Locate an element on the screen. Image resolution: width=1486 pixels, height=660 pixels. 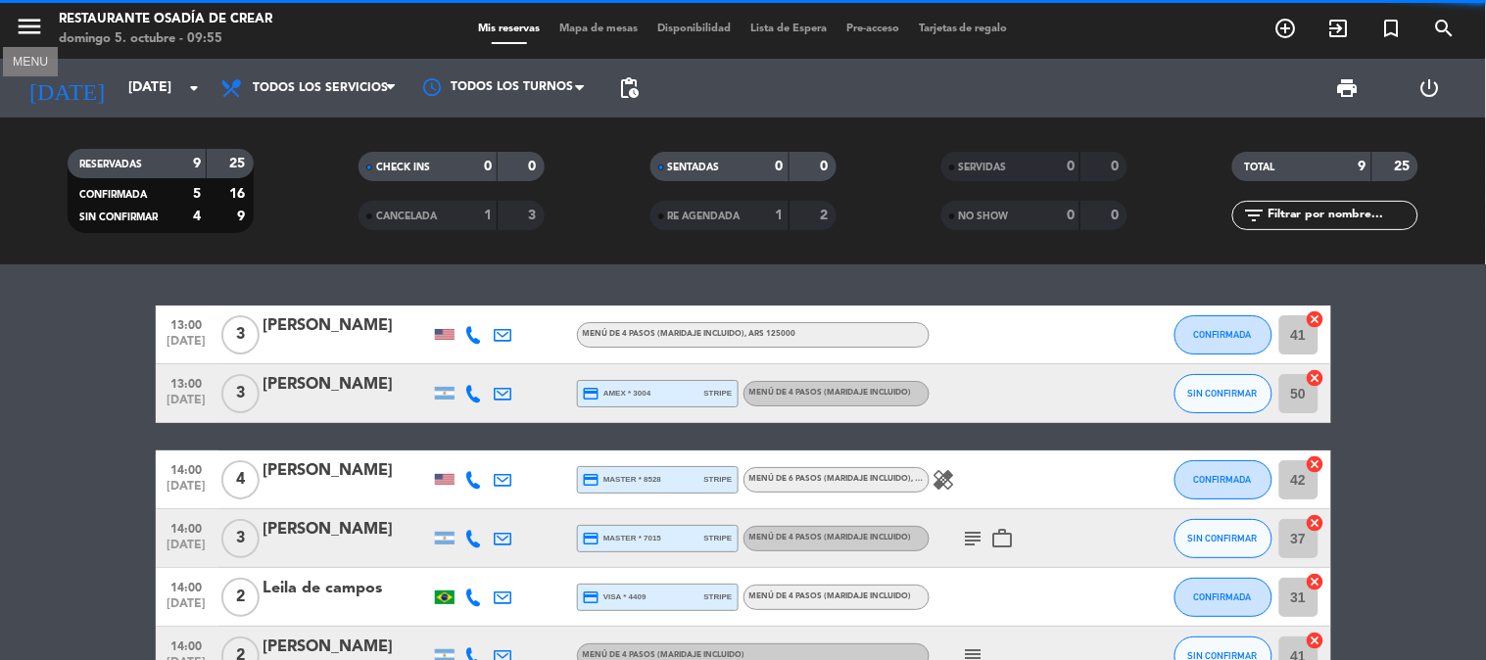
div: Leila de campos is located at coordinates (347, 589).